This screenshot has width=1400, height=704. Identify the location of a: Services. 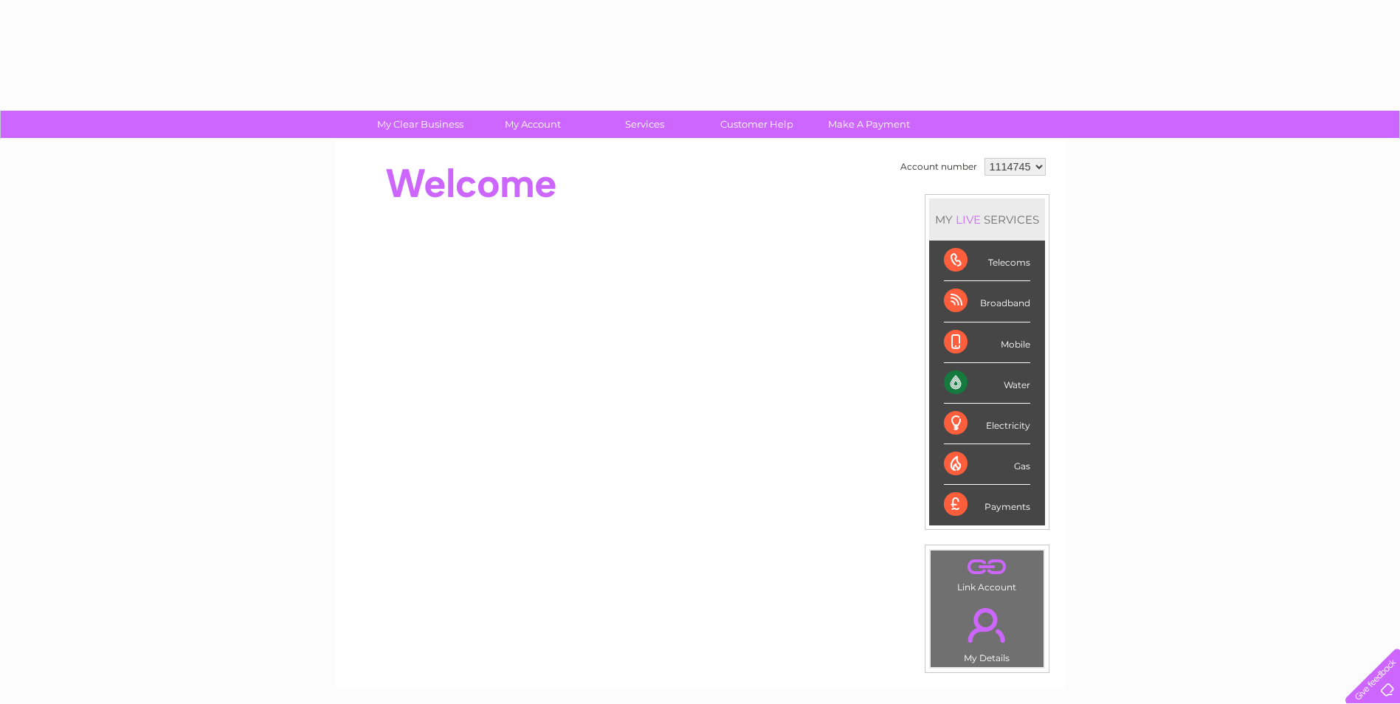
(644, 124).